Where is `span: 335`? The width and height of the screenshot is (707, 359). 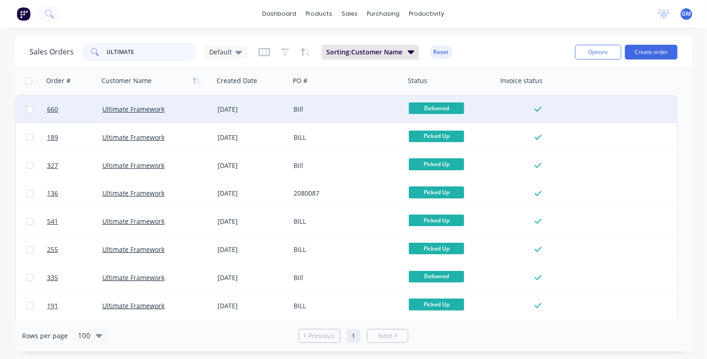
span: 335 is located at coordinates (53, 278).